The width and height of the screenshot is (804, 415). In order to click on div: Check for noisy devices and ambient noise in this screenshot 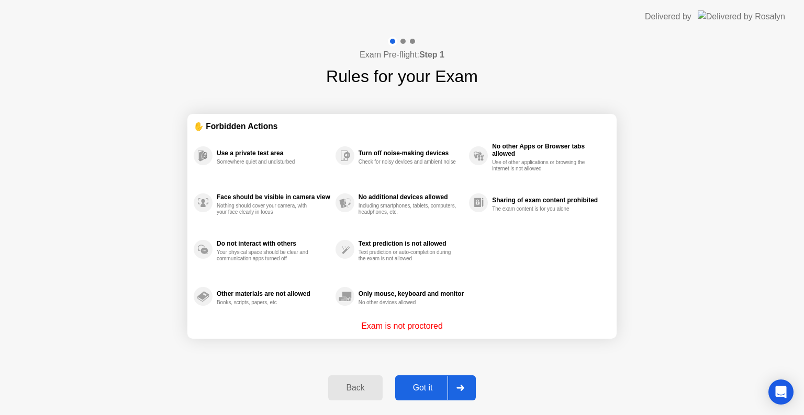, I will do `click(408, 162)`.